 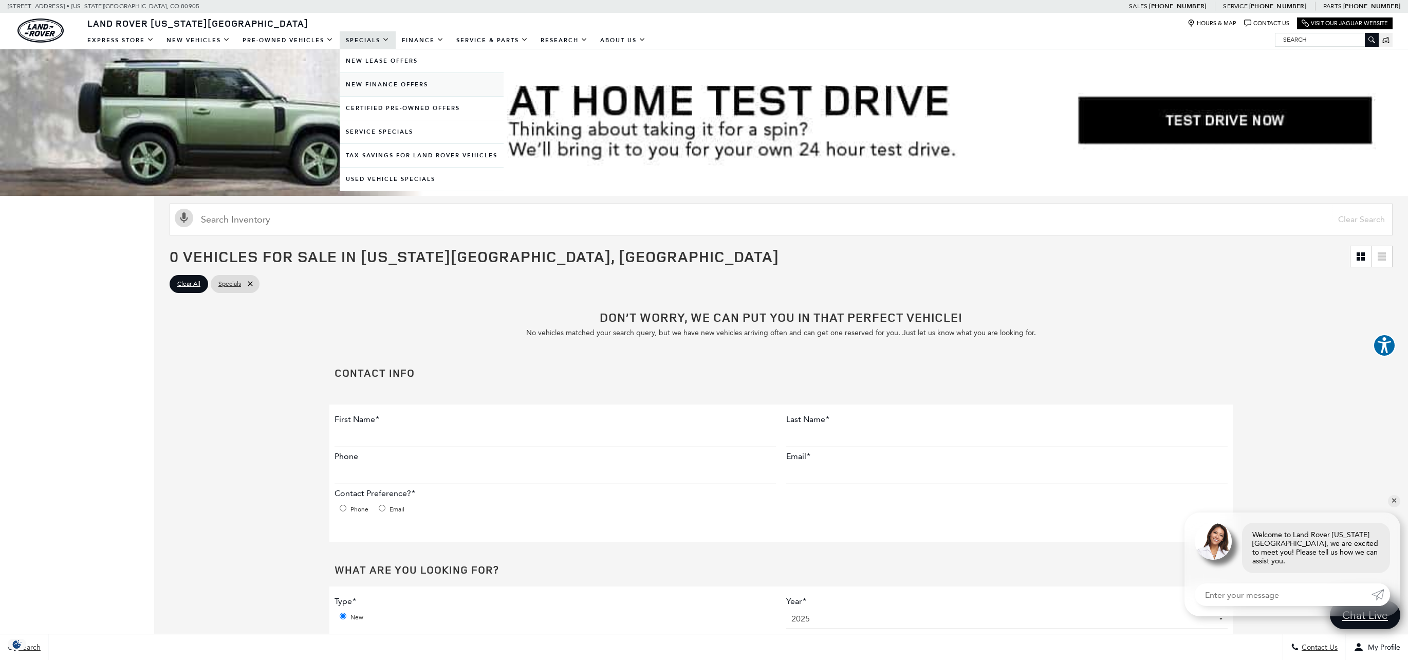 What do you see at coordinates (421, 132) in the screenshot?
I see `a: Service Specials` at bounding box center [421, 132].